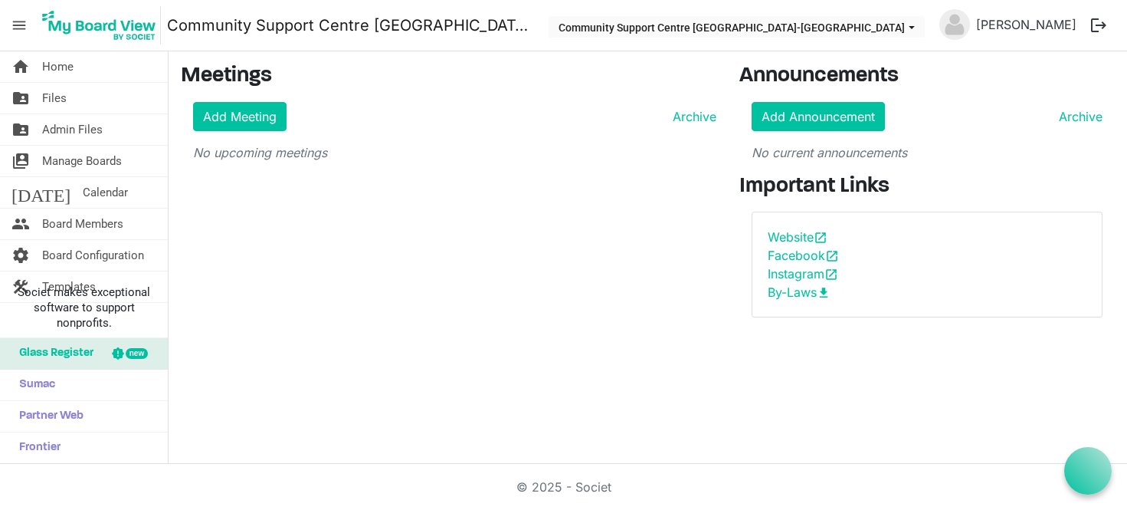 The image size is (1127, 510). I want to click on span: Calendar, so click(105, 192).